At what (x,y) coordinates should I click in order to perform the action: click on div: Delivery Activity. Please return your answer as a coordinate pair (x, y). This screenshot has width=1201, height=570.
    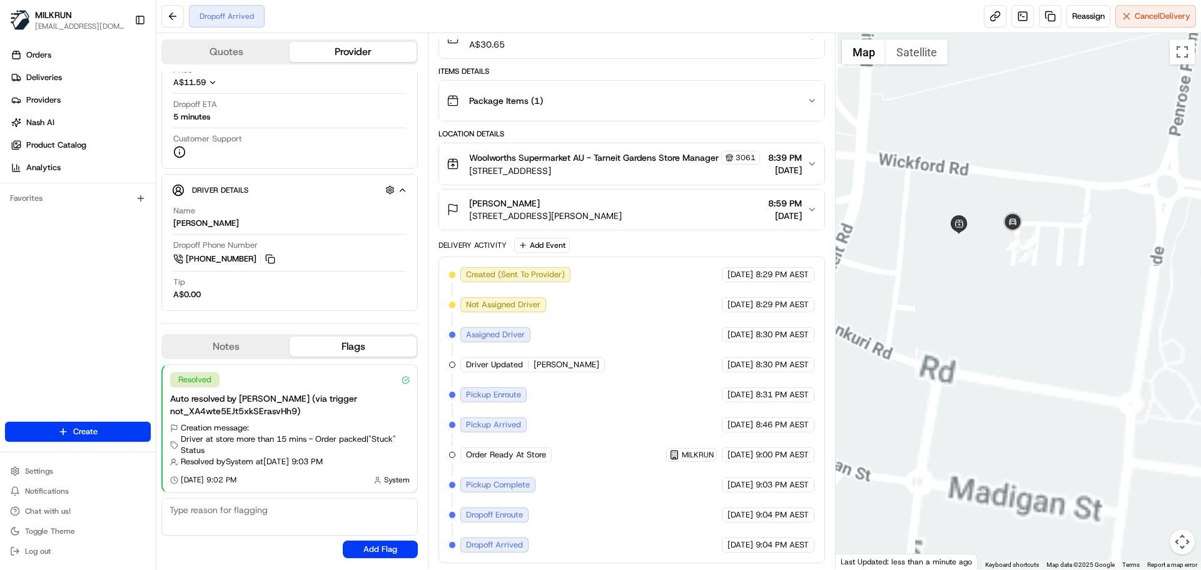
    Looking at the image, I should click on (472, 245).